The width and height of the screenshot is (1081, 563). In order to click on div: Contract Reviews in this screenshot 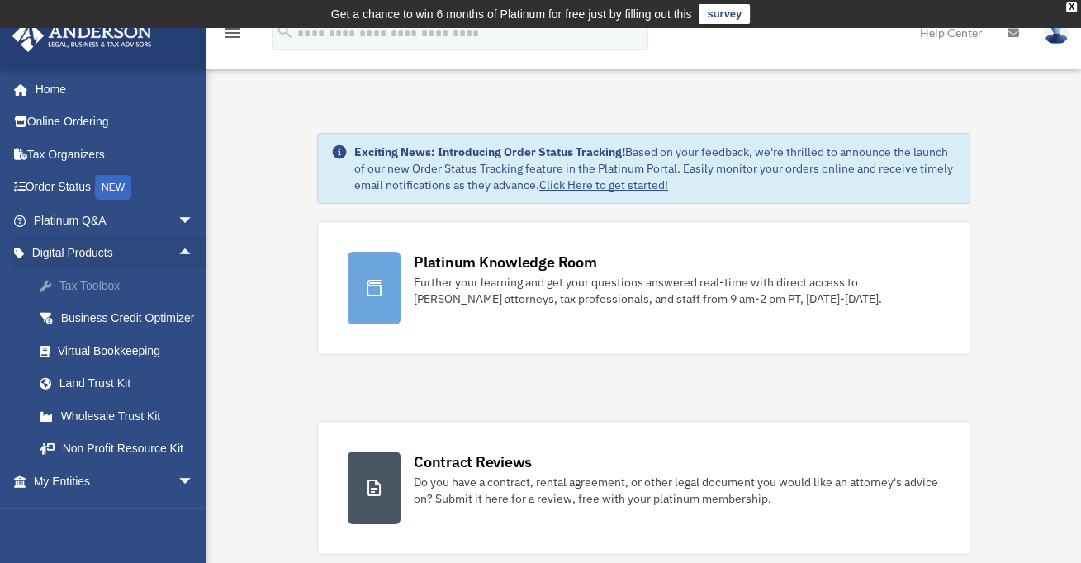, I will do `click(472, 462)`.